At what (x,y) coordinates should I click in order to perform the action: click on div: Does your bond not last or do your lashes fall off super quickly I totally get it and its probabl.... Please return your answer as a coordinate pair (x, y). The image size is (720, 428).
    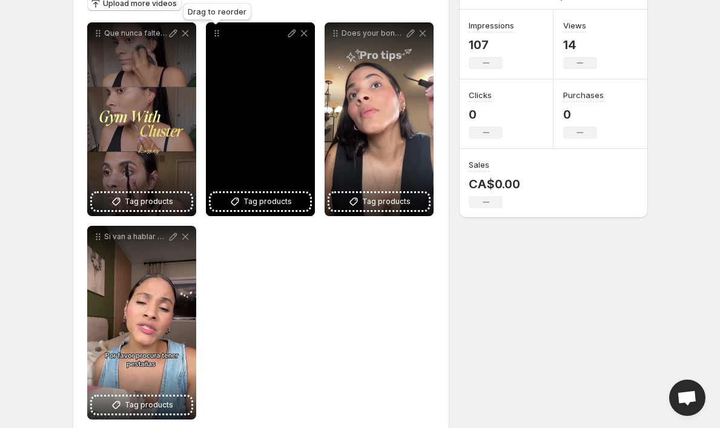
    Looking at the image, I should click on (379, 119).